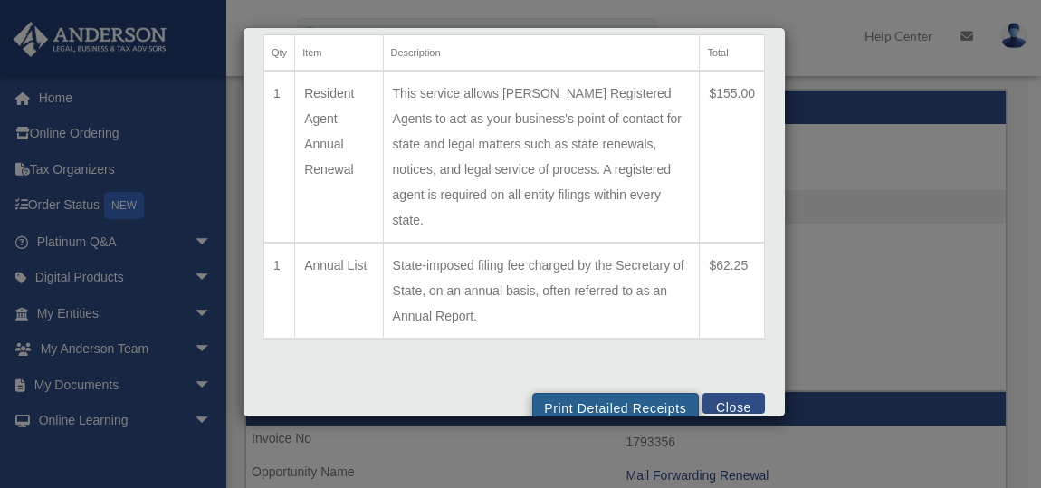 Image resolution: width=1041 pixels, height=488 pixels. I want to click on th: Description, so click(541, 53).